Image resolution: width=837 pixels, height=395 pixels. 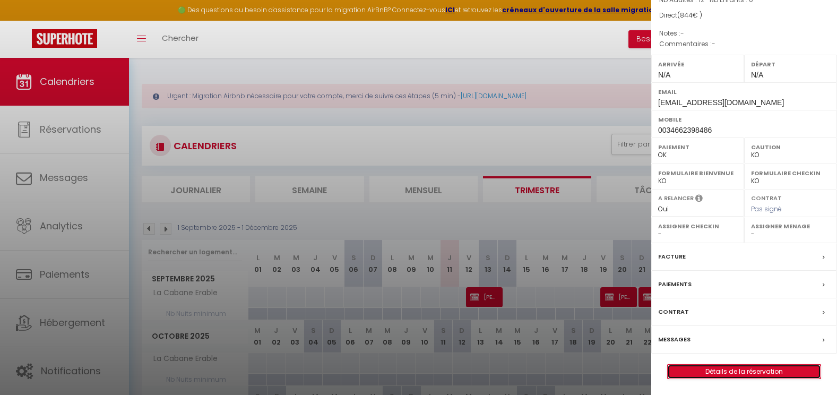 What do you see at coordinates (744, 44) in the screenshot?
I see `p: Commentaires :` at bounding box center [744, 44].